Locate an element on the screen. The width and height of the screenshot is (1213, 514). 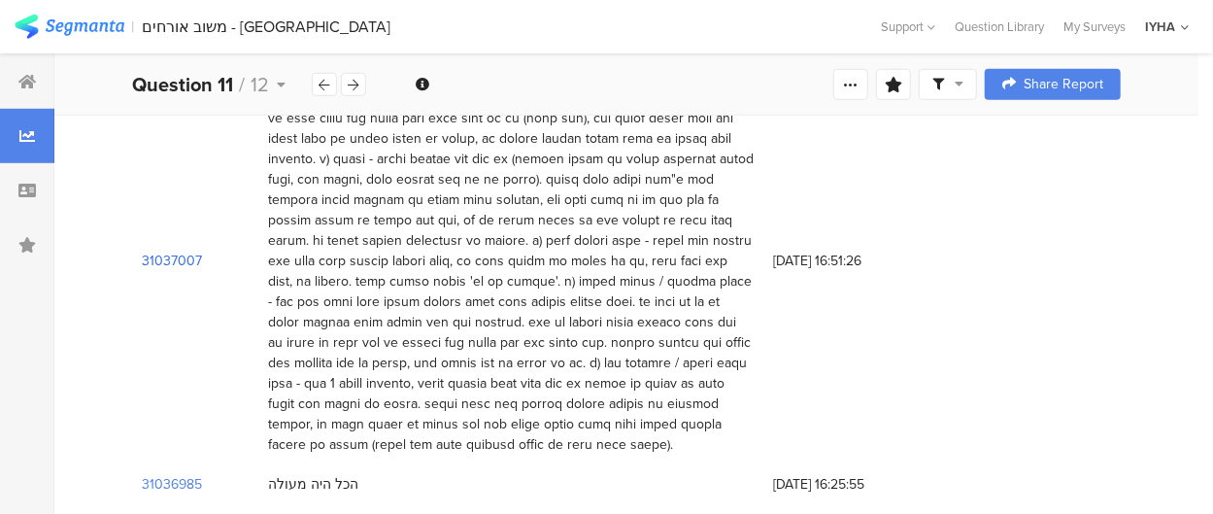
div: הכל היה מעולה is located at coordinates (313, 484).